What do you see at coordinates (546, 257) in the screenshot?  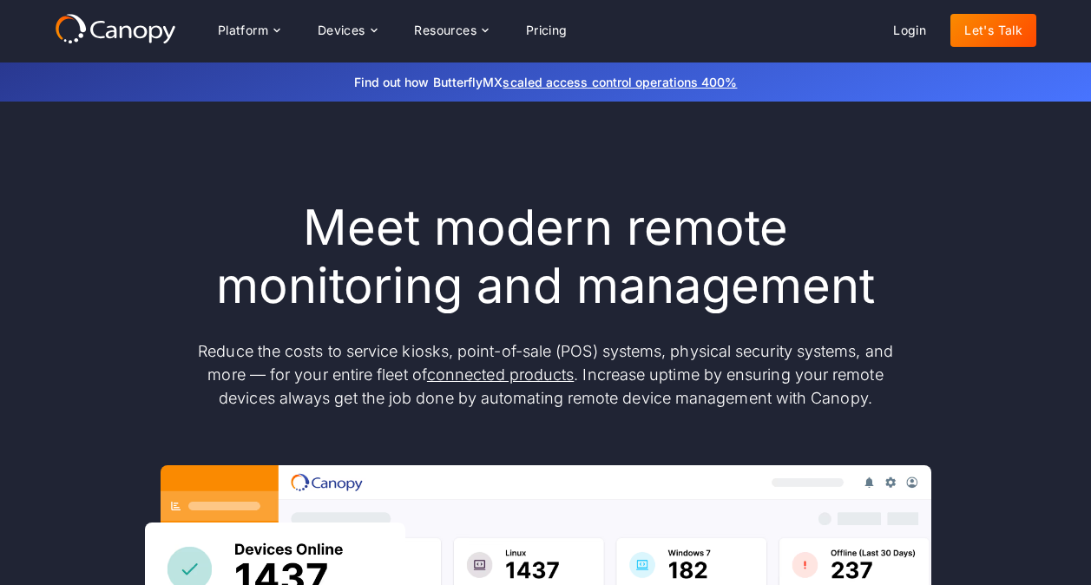 I see `h1: Meet modern remote monitoring and management` at bounding box center [546, 257].